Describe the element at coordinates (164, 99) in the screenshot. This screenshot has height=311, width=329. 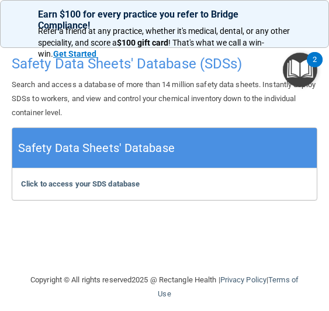
I see `p: Search and access a database of more than 14 million safety data sheets. Instantly deploy SDSs to...` at that location.